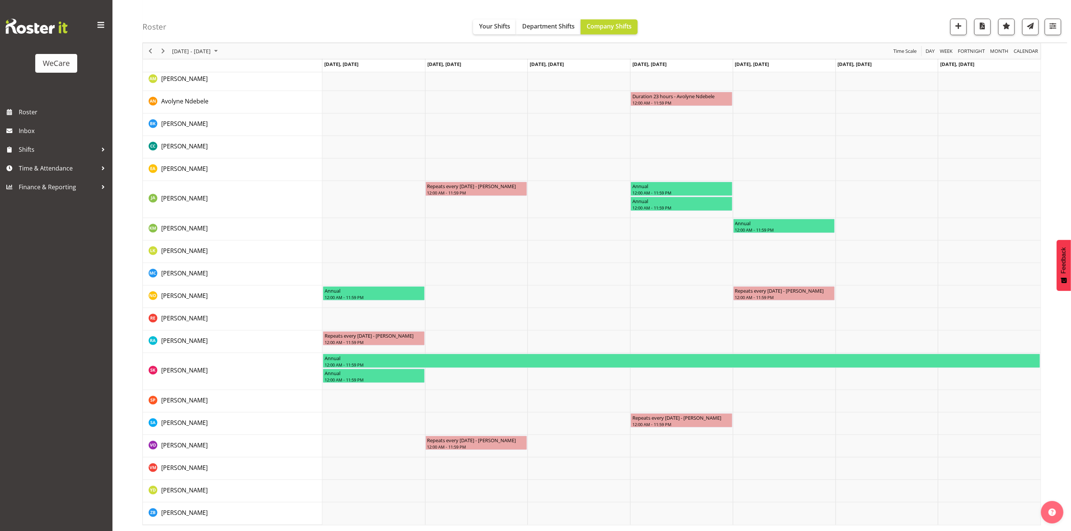  I want to click on td: Natasha Ottley resource, so click(232, 297).